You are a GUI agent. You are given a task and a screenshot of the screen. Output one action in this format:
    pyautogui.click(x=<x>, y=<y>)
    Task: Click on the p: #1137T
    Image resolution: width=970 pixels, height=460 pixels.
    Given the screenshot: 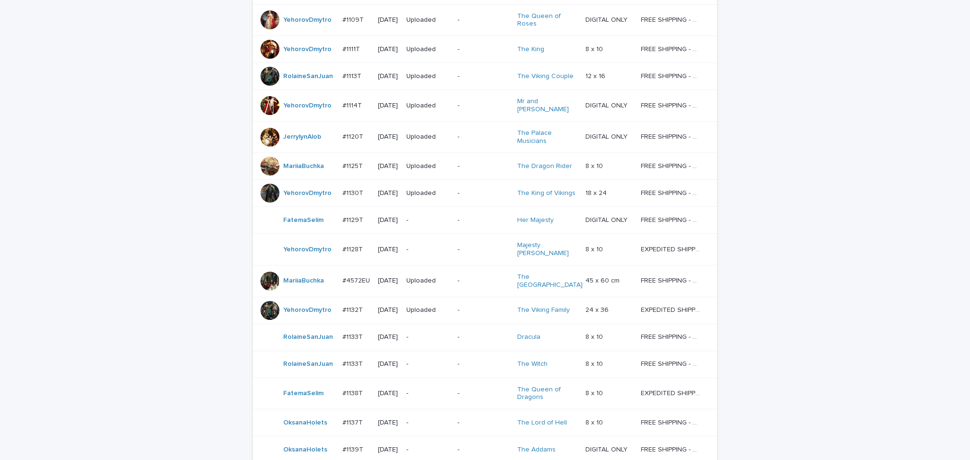 What is the action you would take?
    pyautogui.click(x=353, y=422)
    